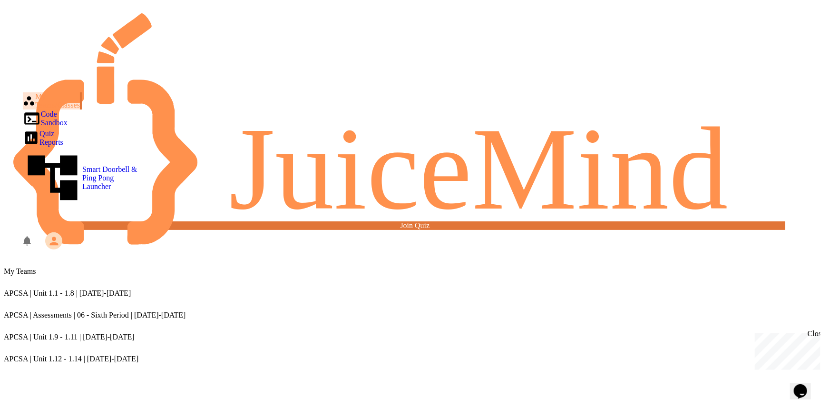  What do you see at coordinates (43, 138) in the screenshot?
I see `div: Quiz Reports` at bounding box center [43, 138].